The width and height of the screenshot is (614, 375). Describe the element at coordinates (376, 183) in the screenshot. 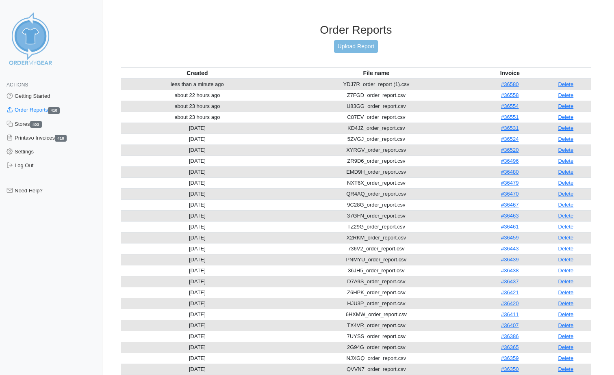

I see `td: NXT6X_order_report.csv` at that location.